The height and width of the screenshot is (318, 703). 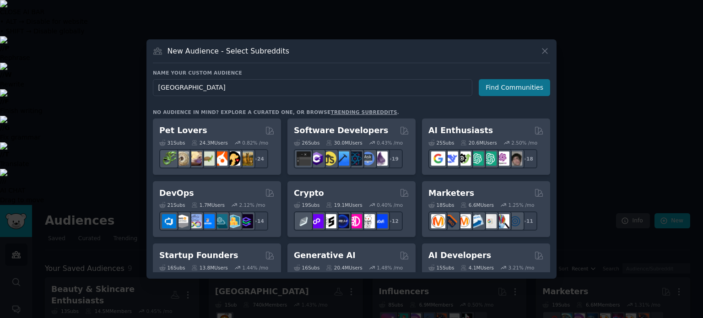 What do you see at coordinates (380, 221) in the screenshot?
I see `img: defi_` at bounding box center [380, 221].